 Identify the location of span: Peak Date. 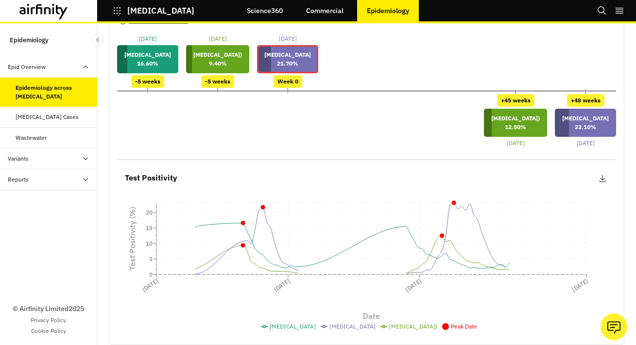
(464, 327).